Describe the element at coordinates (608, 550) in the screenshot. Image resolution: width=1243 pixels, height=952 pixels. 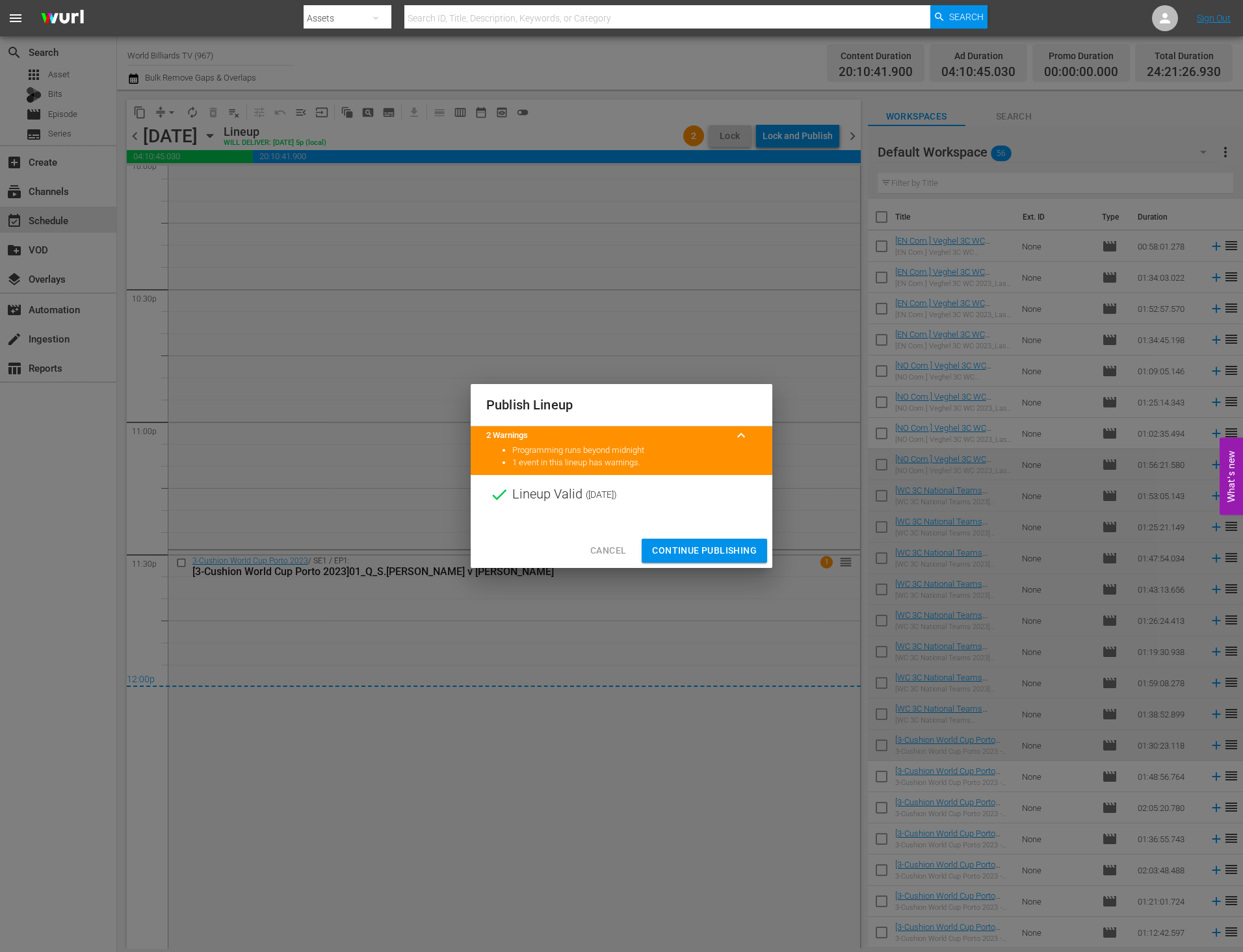
I see `span: Cancel` at that location.